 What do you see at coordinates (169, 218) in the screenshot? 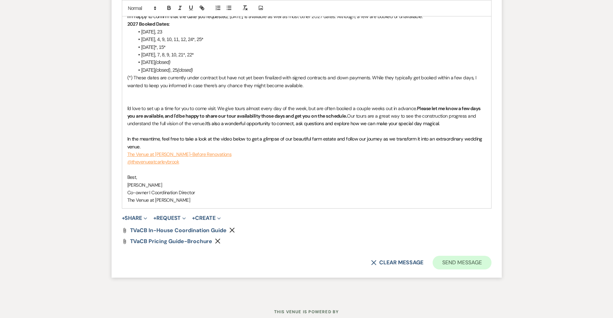
I see `button: Request` at bounding box center [169, 218].